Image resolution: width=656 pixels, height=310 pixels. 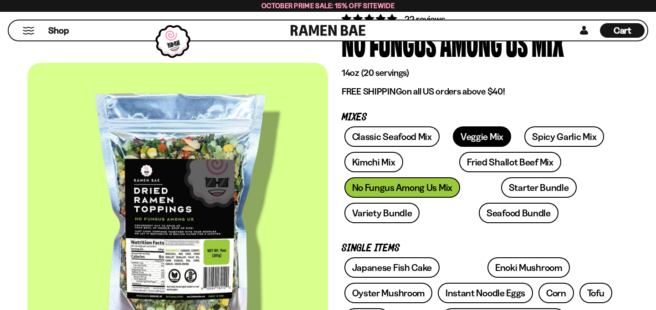 I want to click on a: Fried Shallot Beef Mix, so click(x=509, y=162).